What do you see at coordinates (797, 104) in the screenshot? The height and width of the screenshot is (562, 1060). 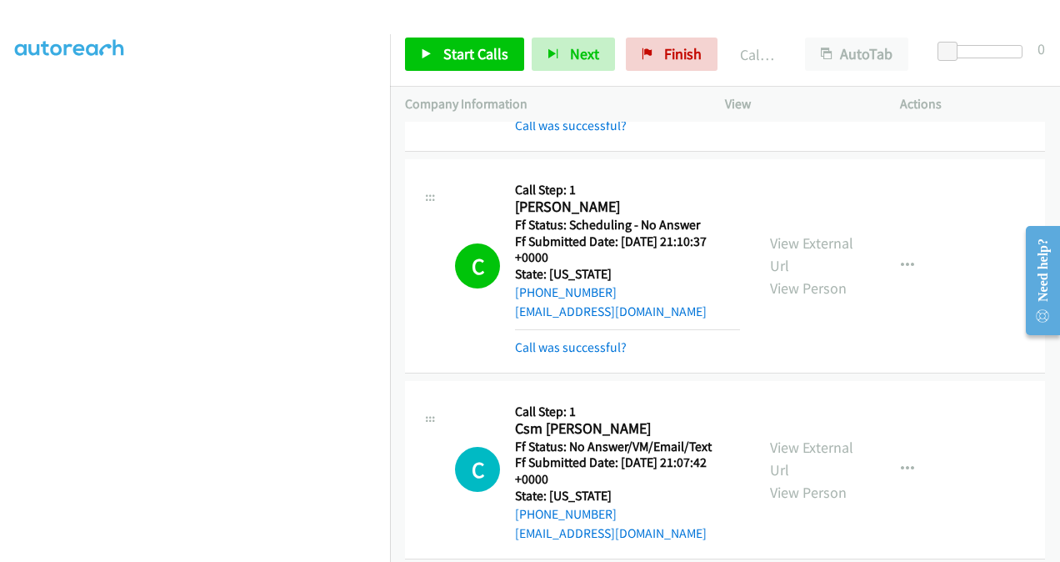 I see `p: View` at bounding box center [797, 104].